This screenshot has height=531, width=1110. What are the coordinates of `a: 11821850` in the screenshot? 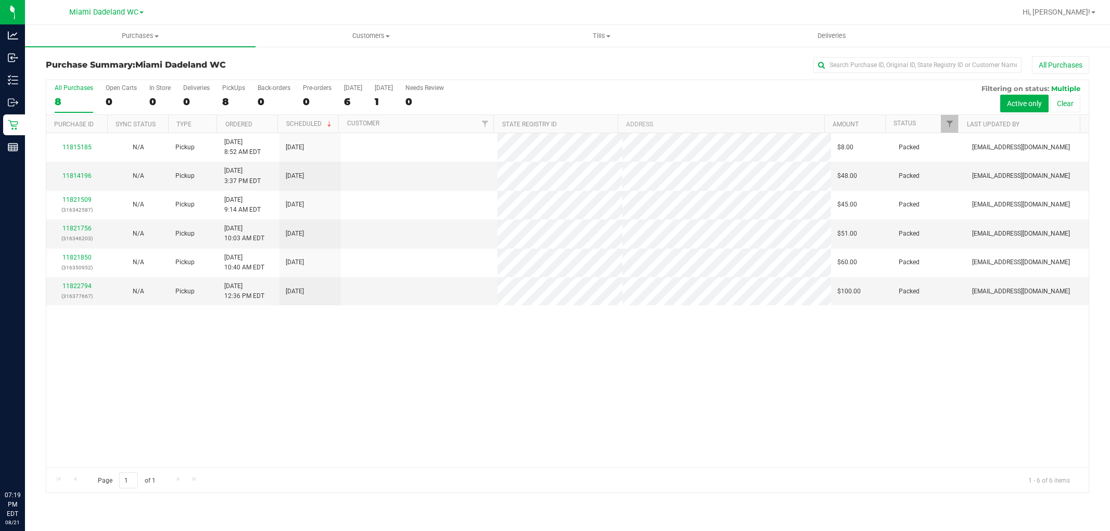 It's located at (77, 257).